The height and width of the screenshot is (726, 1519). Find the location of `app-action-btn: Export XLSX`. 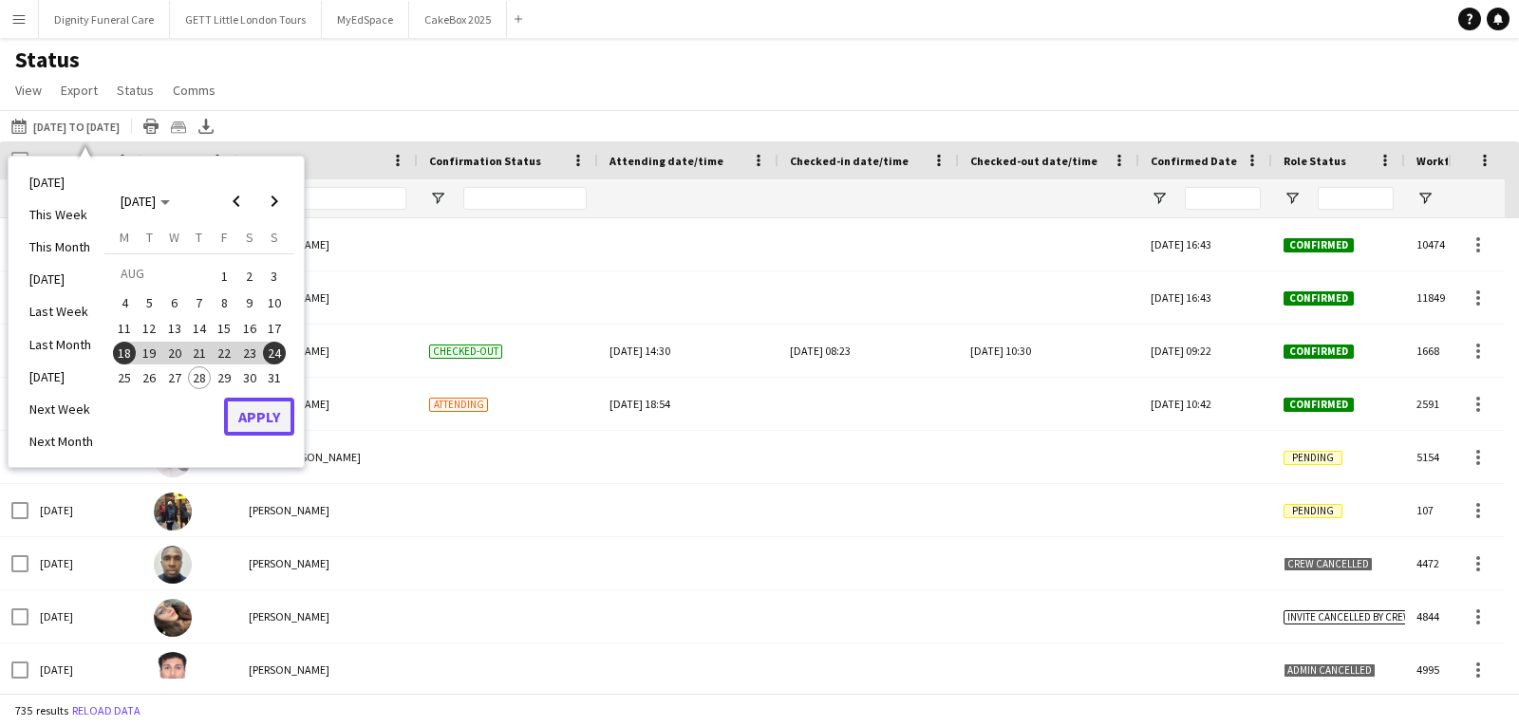

app-action-btn: Export XLSX is located at coordinates (206, 126).